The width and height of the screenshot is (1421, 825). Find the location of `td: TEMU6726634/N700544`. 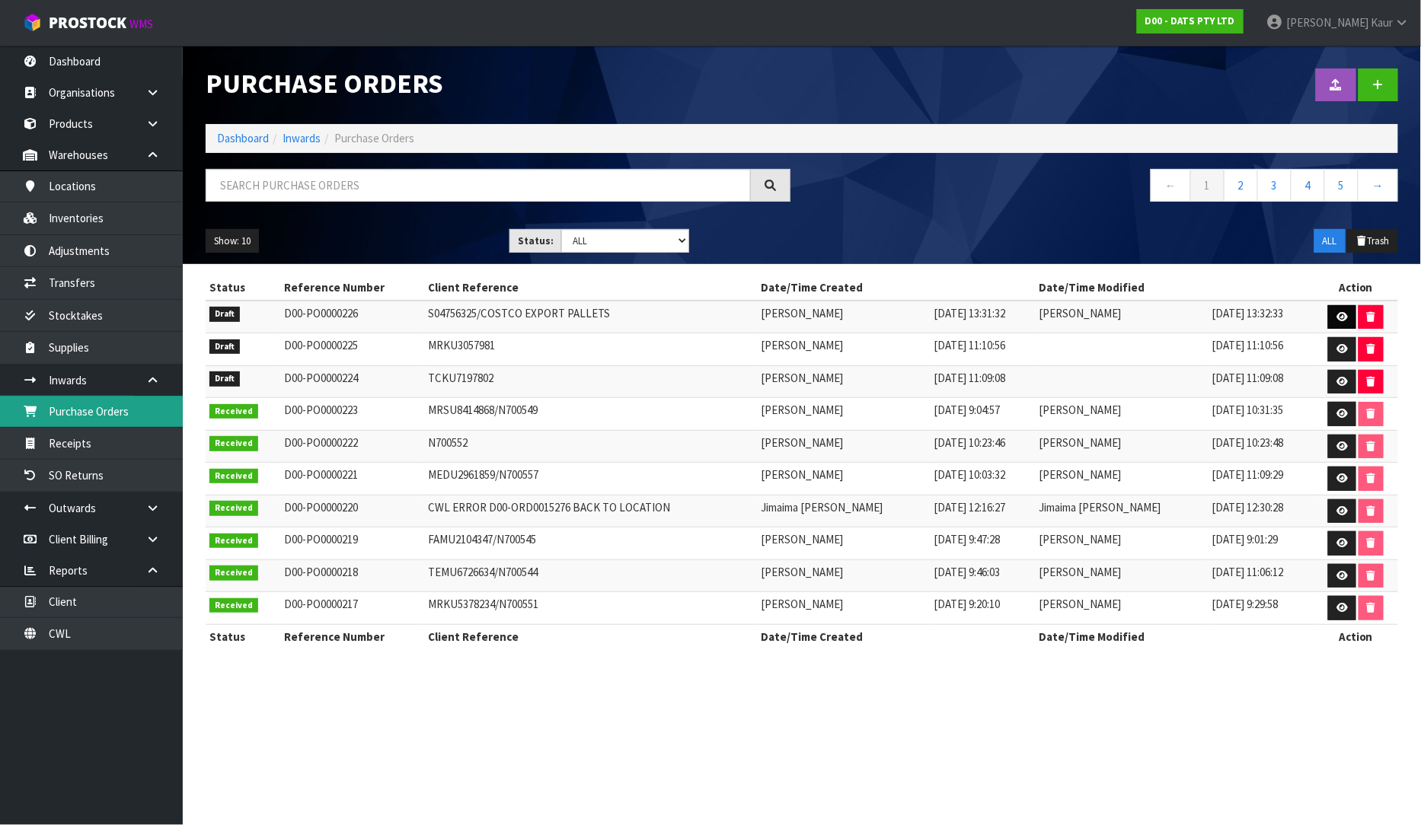

td: TEMU6726634/N700544 is located at coordinates (590, 576).